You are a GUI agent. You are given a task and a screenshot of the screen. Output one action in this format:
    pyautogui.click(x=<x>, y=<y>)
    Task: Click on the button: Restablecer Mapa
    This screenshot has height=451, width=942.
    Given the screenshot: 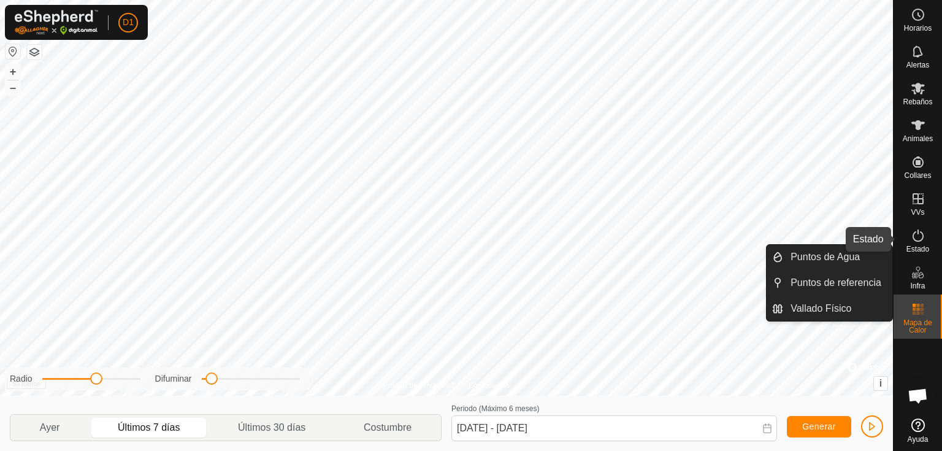 What is the action you would take?
    pyautogui.click(x=13, y=52)
    